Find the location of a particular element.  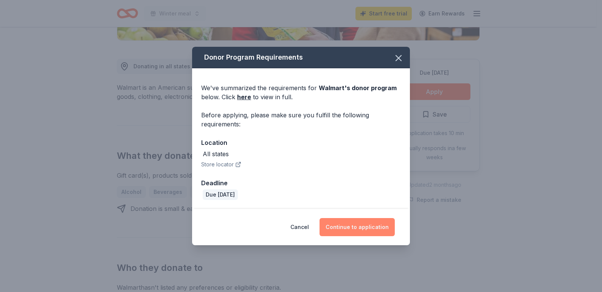

a: here is located at coordinates (244, 97).